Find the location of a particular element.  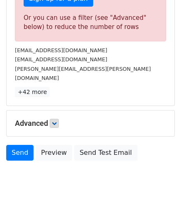

a: +42 more is located at coordinates (32, 92).